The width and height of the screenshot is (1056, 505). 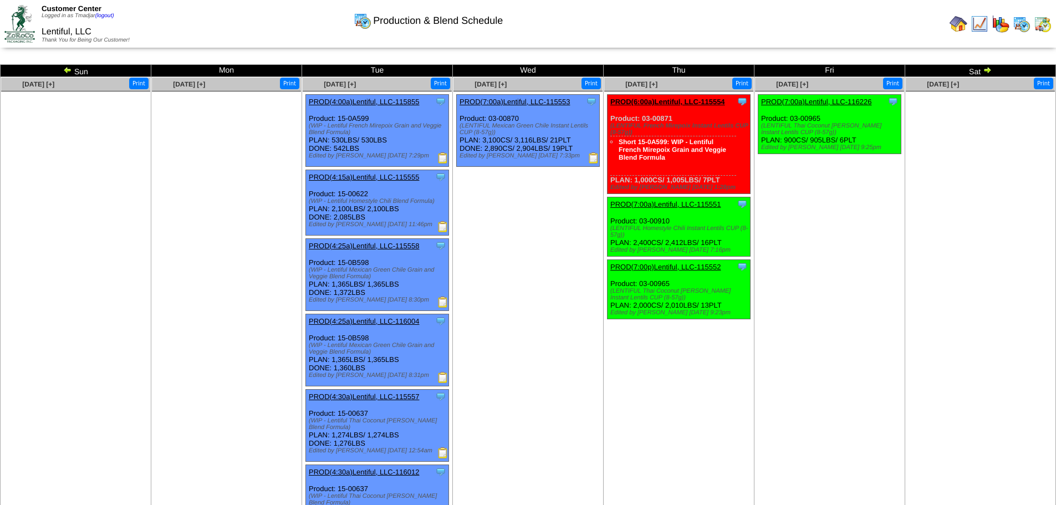 I want to click on a: PROD(4:15a)Lentiful, LLC-115555, so click(x=364, y=177).